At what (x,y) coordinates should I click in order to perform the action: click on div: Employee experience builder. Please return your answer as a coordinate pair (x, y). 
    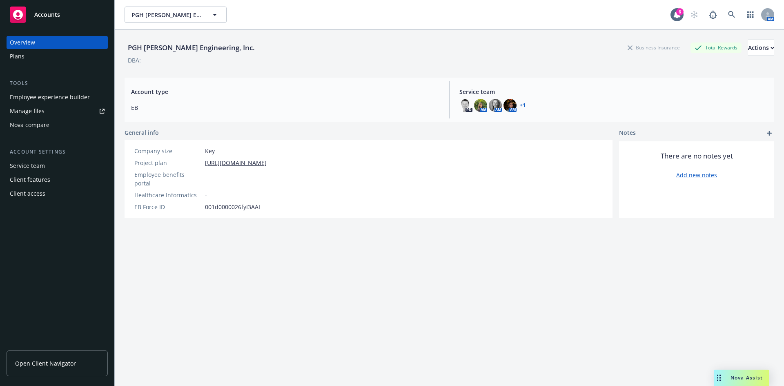
    Looking at the image, I should click on (50, 97).